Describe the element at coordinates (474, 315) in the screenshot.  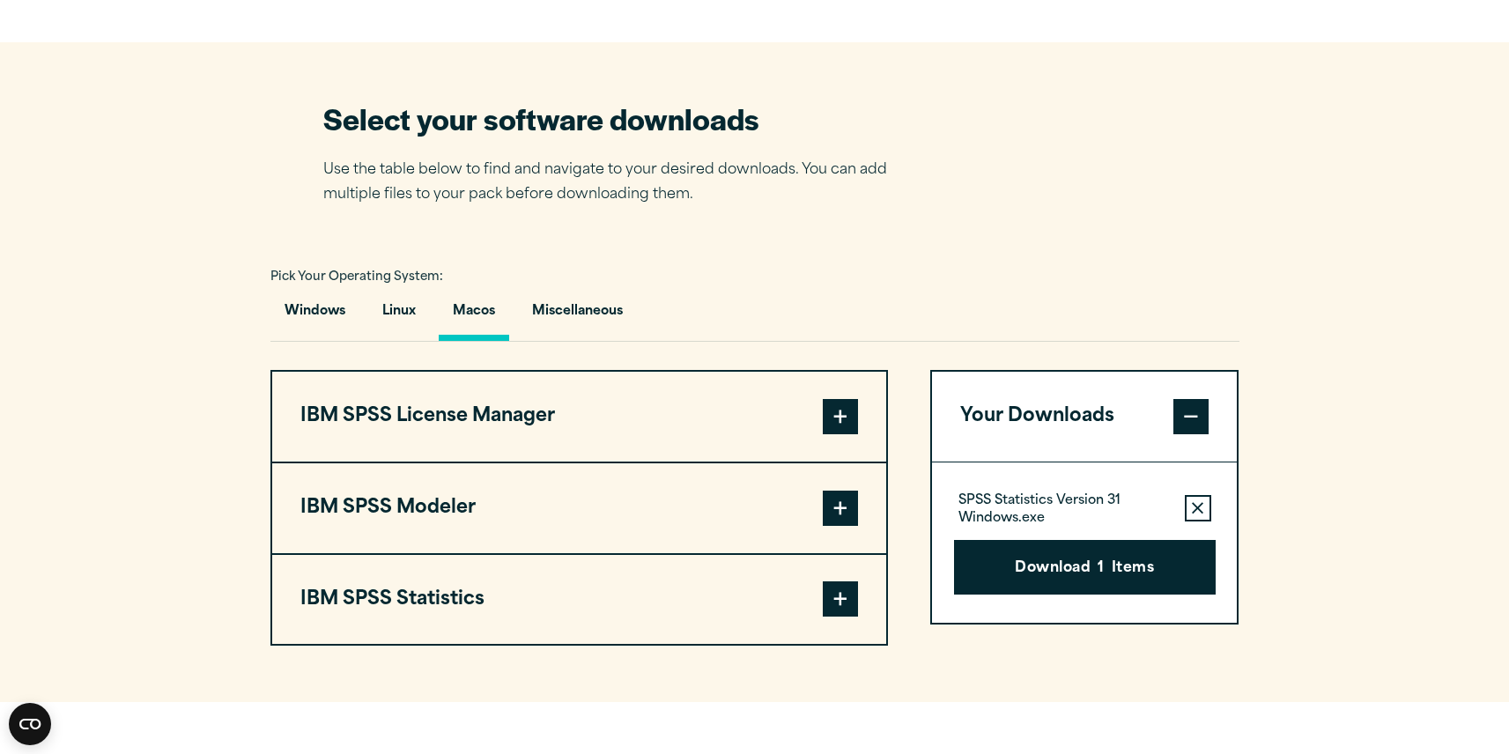
I see `button: Macos` at that location.